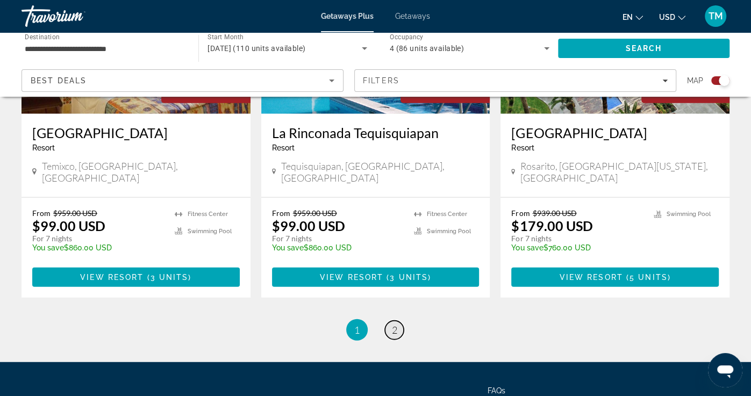 The image size is (751, 396). I want to click on span: Getaways Plus, so click(347, 16).